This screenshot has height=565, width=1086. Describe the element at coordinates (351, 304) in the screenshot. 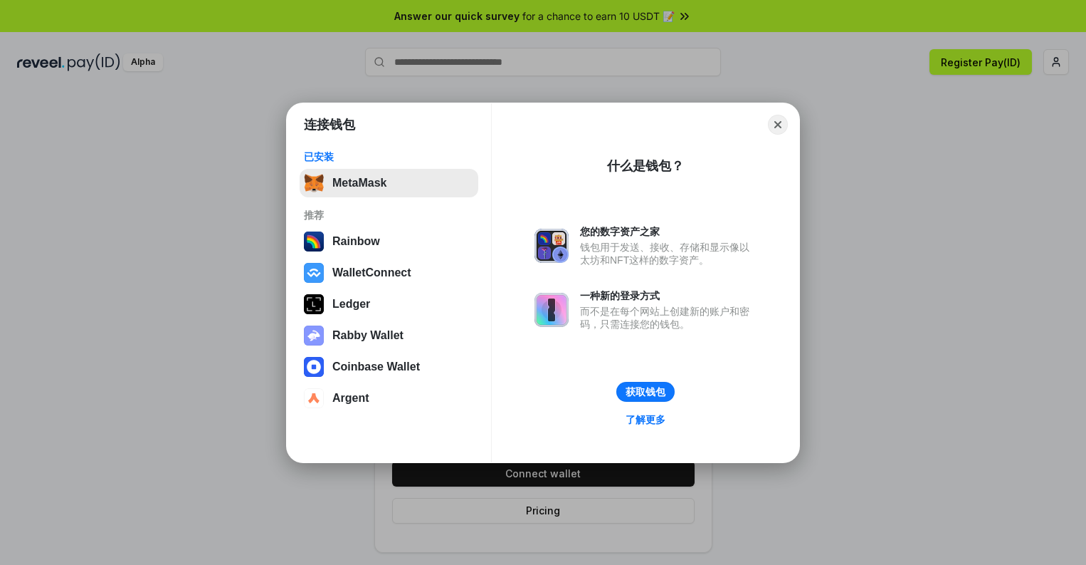

I see `div: Ledger` at that location.